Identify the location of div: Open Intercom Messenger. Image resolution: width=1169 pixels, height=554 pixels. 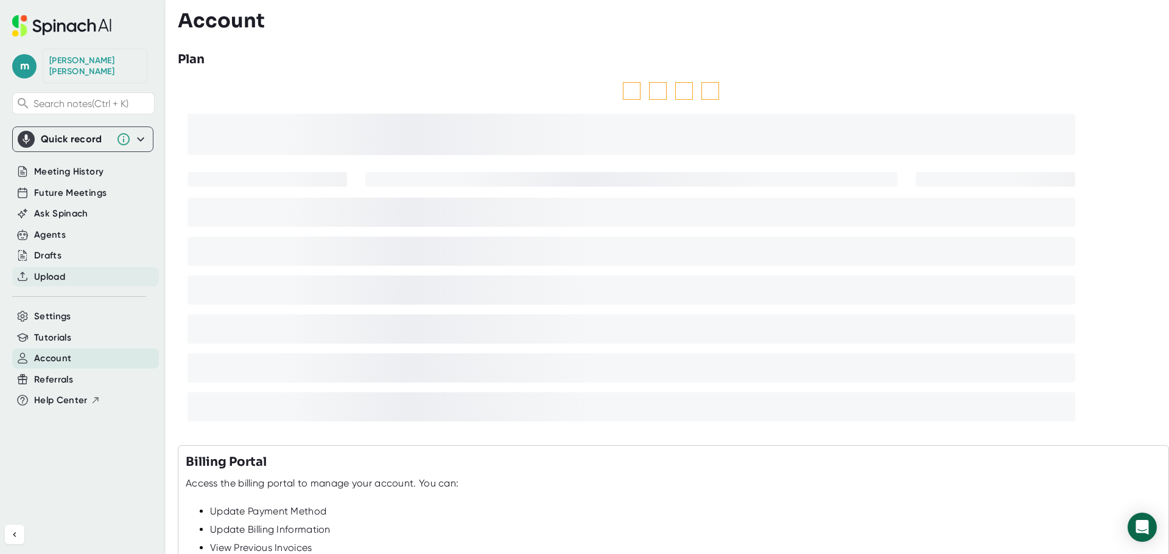
(1142, 528).